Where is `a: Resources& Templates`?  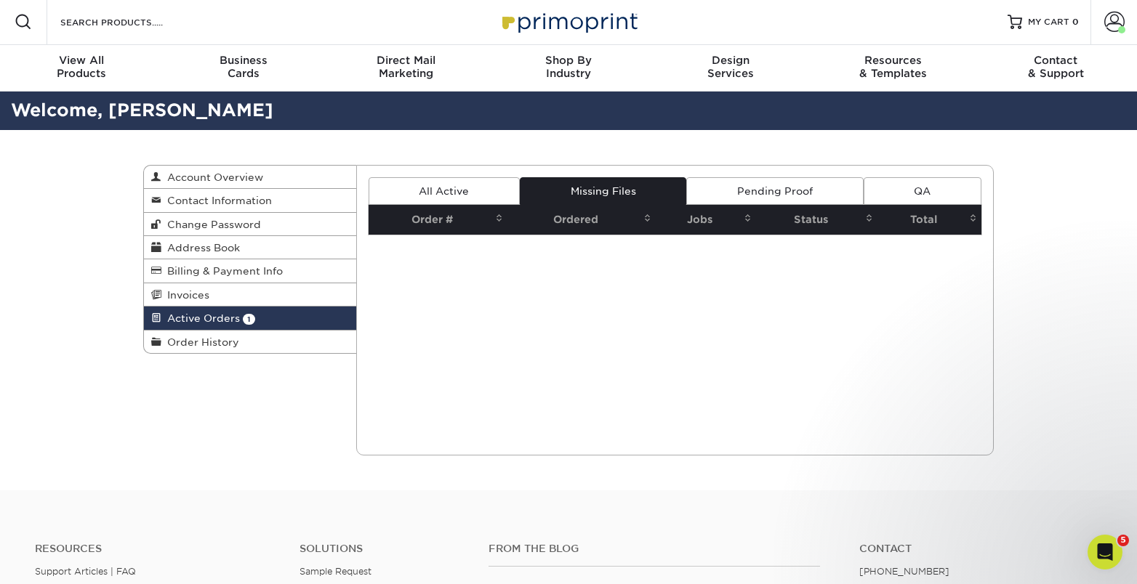
a: Resources& Templates is located at coordinates (893, 68).